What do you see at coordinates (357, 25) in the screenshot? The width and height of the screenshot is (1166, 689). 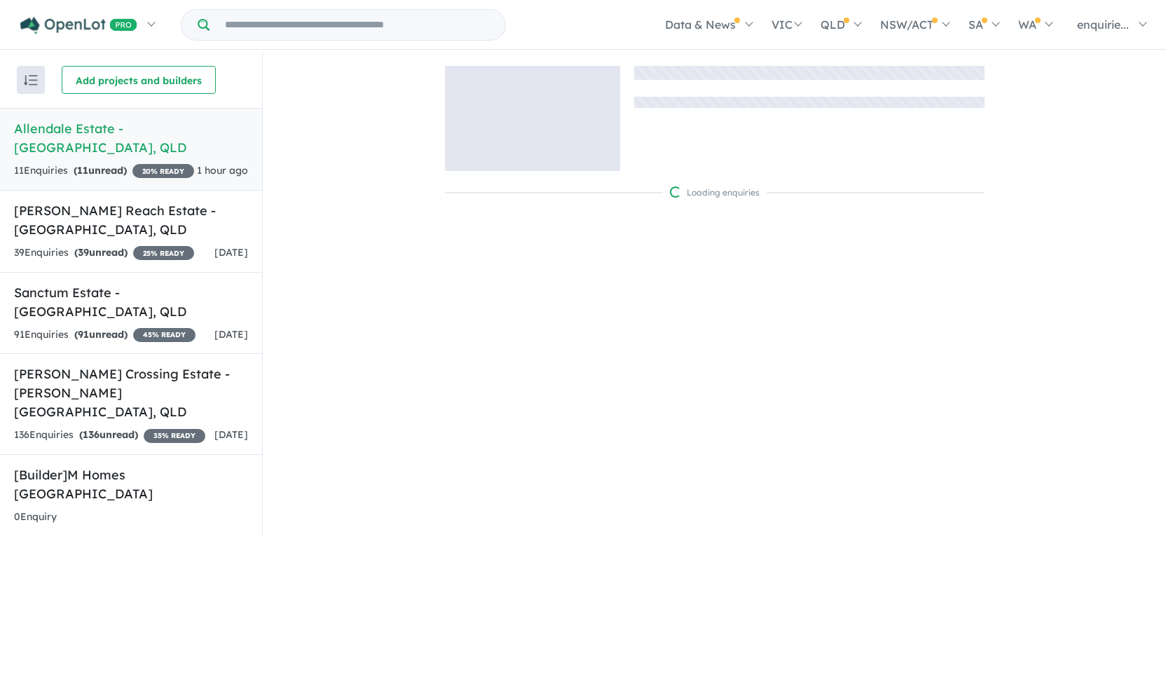 I see `input: Try estate name, suburb, builder or developer` at bounding box center [357, 25].